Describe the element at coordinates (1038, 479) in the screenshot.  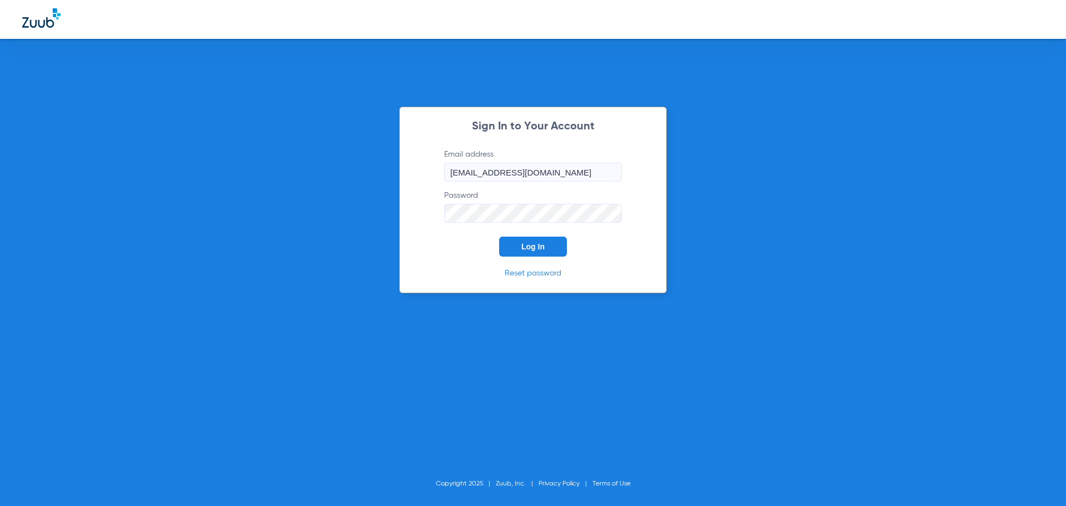
I see `div: Chat Widget` at that location.